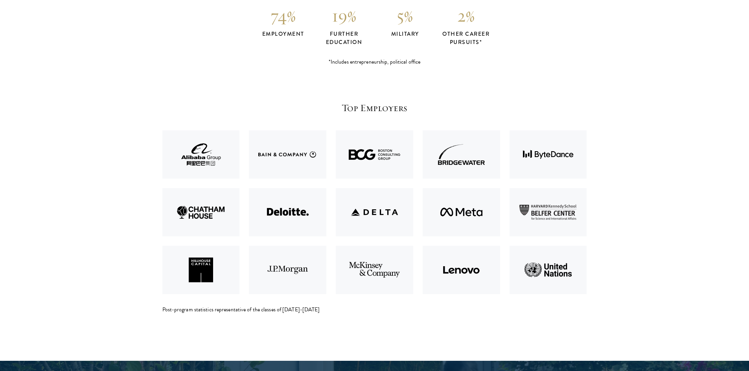 Image resolution: width=749 pixels, height=371 pixels. Describe the element at coordinates (283, 16) in the screenshot. I see `h3: 74%` at that location.